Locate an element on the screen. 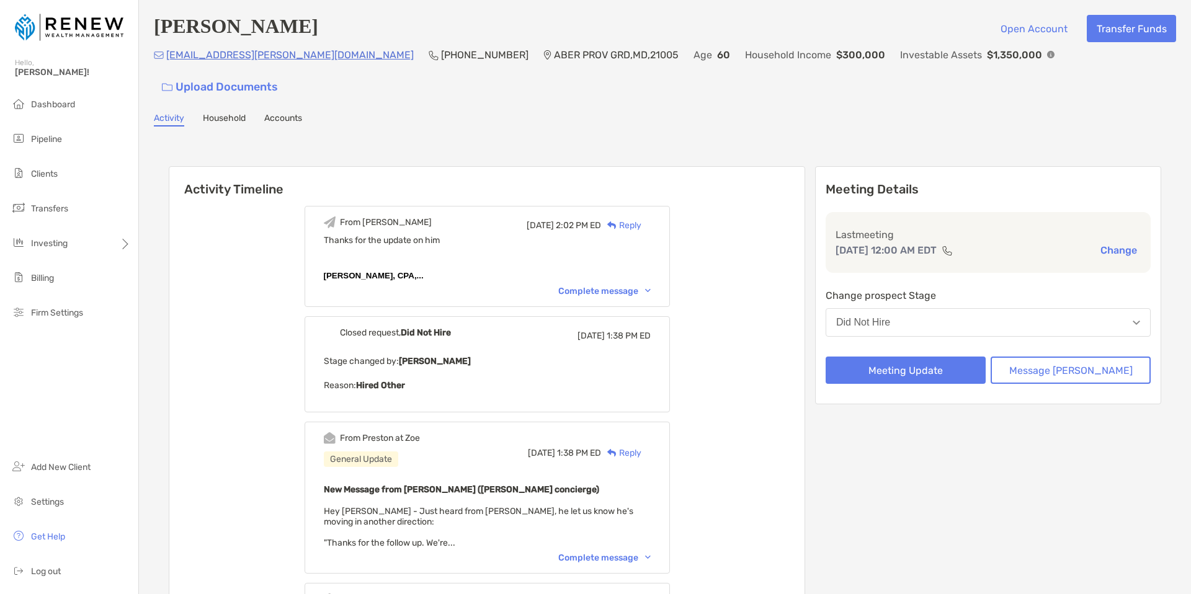 This screenshot has height=594, width=1191. div: Closed request, is located at coordinates (395, 332).